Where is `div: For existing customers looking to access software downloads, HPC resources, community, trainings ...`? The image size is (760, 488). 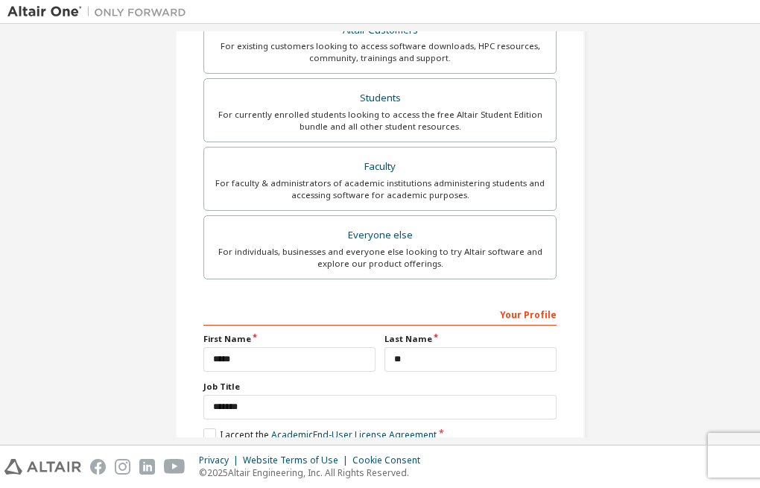
div: For existing customers looking to access software downloads, HPC resources, community, trainings ... is located at coordinates (380, 52).